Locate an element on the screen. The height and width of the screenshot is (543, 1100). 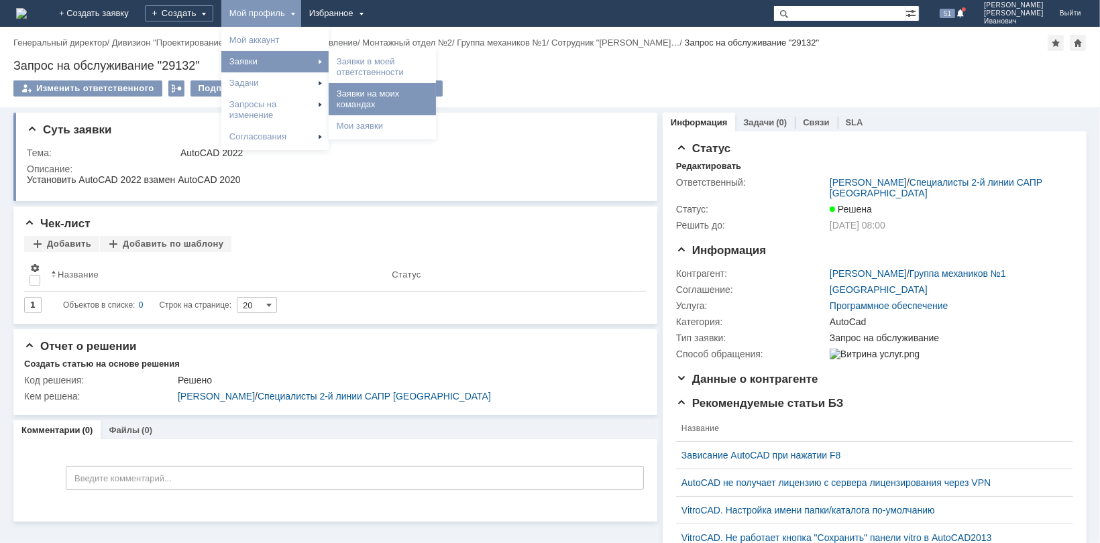
th: Статус is located at coordinates (511, 274).